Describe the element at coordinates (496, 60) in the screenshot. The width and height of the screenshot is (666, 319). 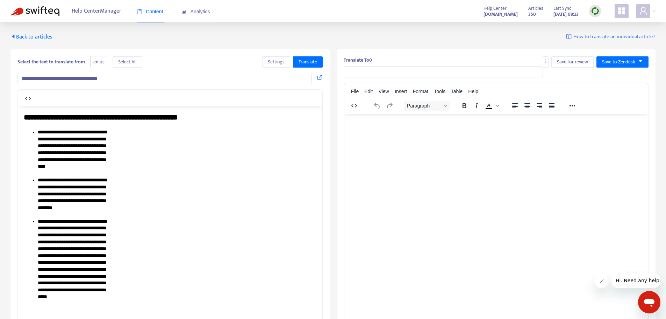
I see `div: 0` at that location.